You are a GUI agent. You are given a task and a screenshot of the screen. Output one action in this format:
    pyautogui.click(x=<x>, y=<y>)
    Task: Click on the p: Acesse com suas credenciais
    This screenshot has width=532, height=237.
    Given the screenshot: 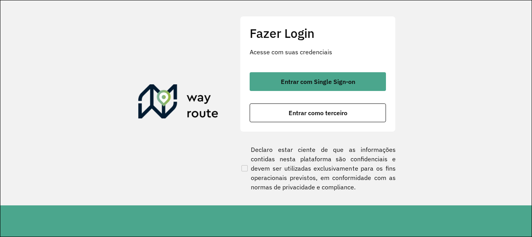 What is the action you would take?
    pyautogui.click(x=318, y=52)
    